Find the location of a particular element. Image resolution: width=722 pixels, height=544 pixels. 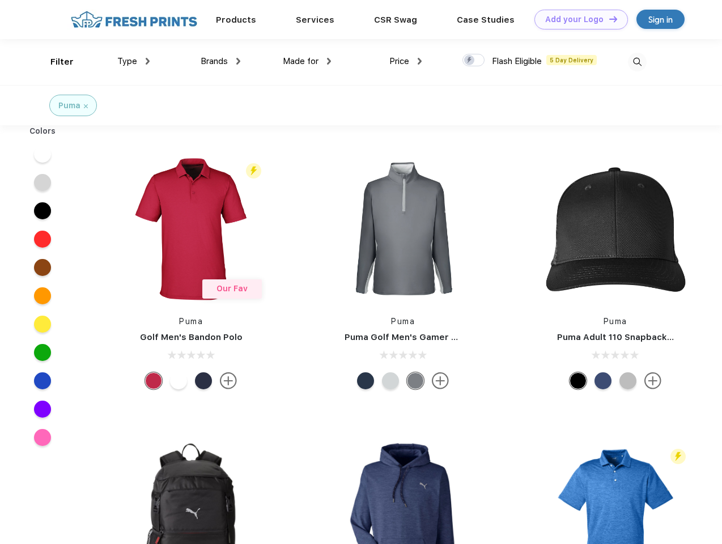

a: Puma Golf Men's Gamer Golf Quarter-Zip is located at coordinates (434, 337).